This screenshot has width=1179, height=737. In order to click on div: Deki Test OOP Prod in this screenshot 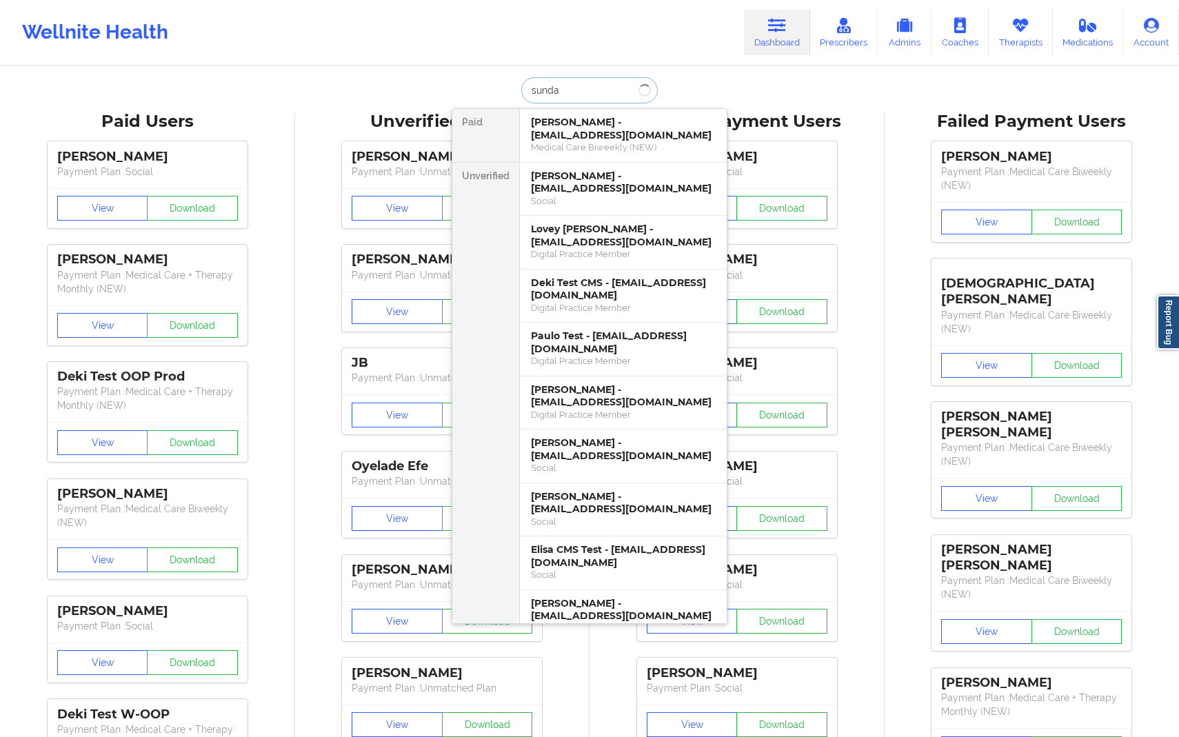, I will do `click(148, 376)`.